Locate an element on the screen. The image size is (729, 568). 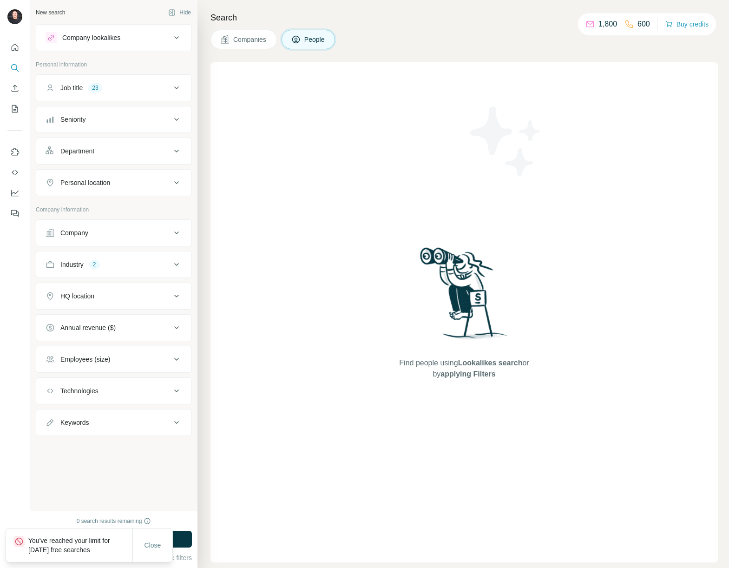
button: Close is located at coordinates (153, 545).